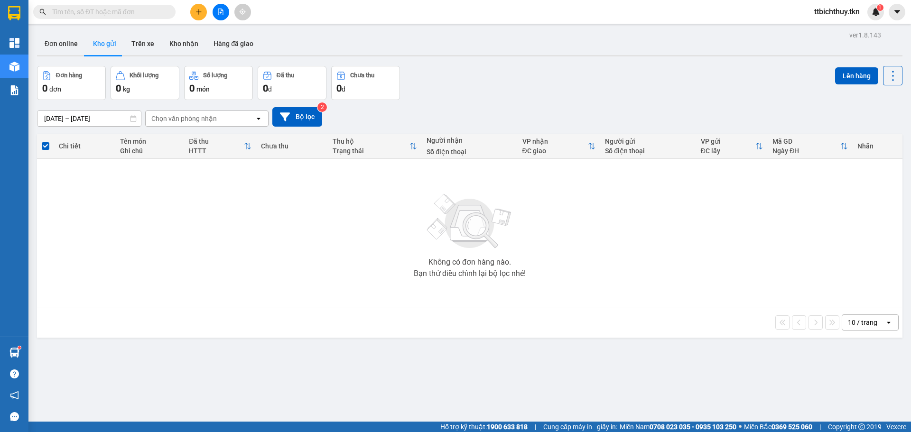 This screenshot has height=432, width=911. I want to click on div: Đơn hàng, so click(69, 75).